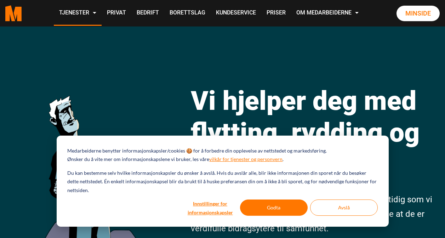 The height and width of the screenshot is (238, 445). Describe the element at coordinates (315, 133) in the screenshot. I see `h1: Vi hjelper deg med flytting, rydding og avfallskjøring` at that location.